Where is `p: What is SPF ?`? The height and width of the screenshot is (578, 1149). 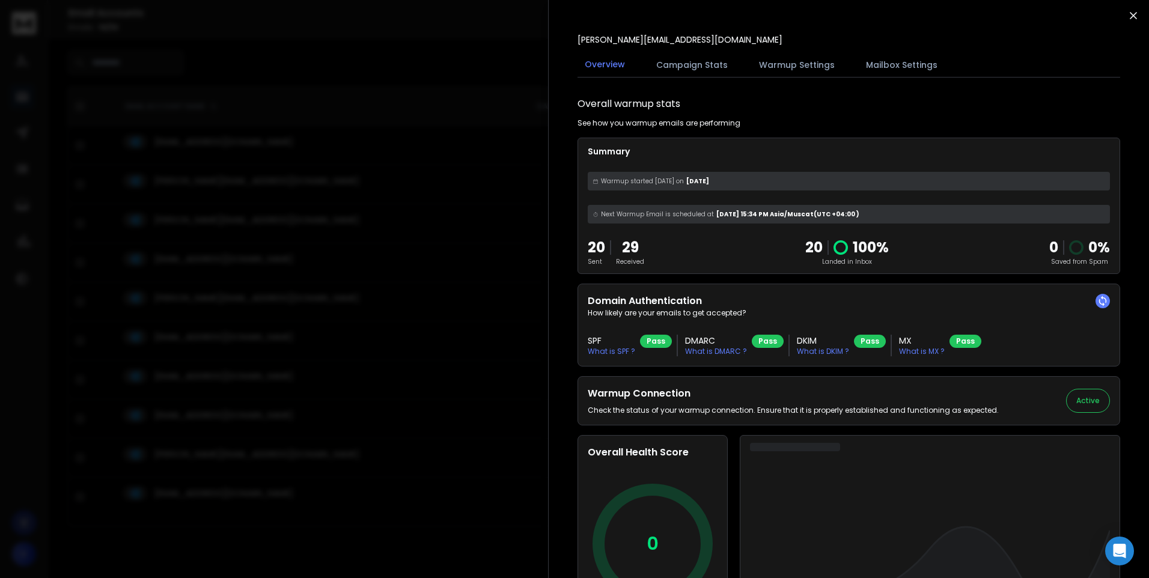
p: What is SPF ? is located at coordinates (611, 352).